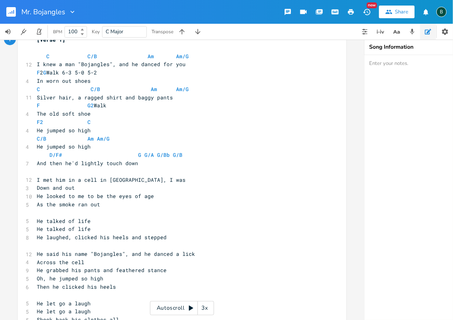  I want to click on span: Silver hair, a ragged shirt and baggy pants, so click(105, 97).